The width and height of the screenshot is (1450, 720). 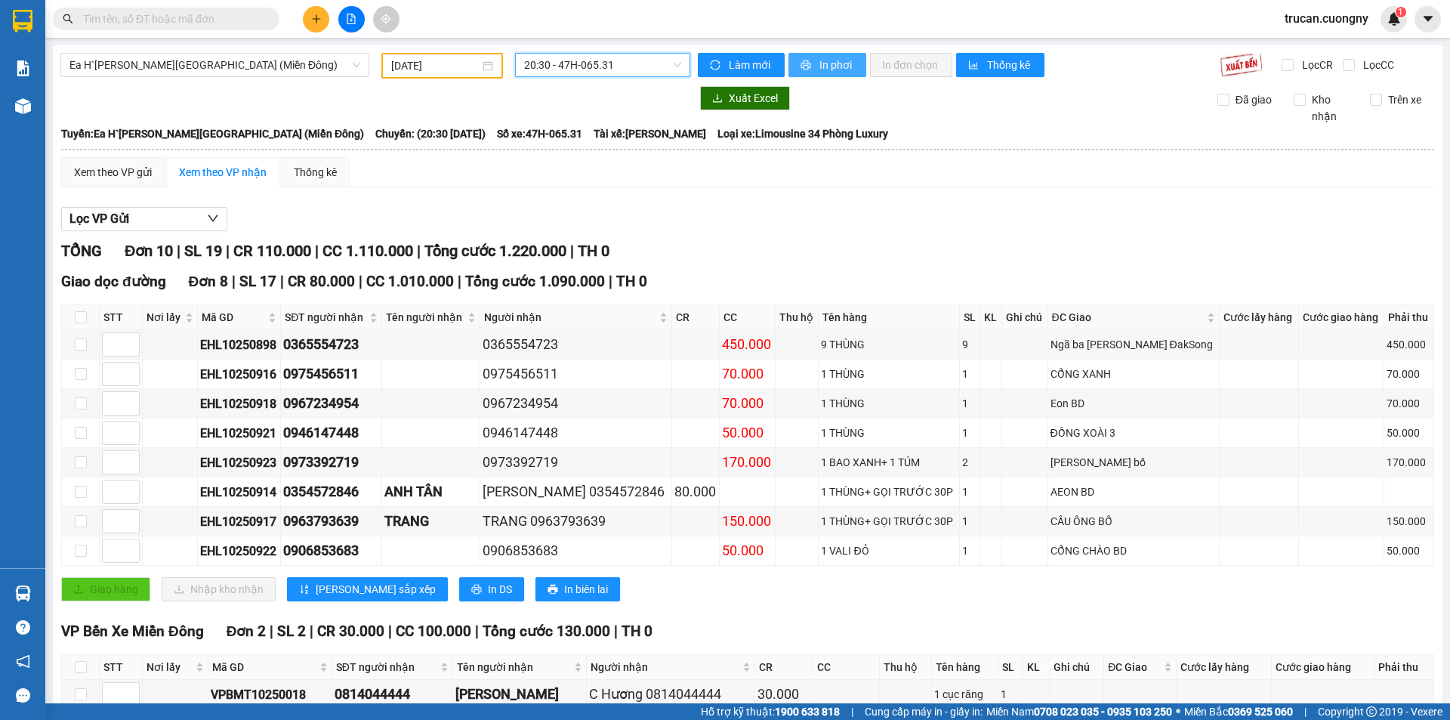 I want to click on div: 0354572846, so click(x=331, y=492).